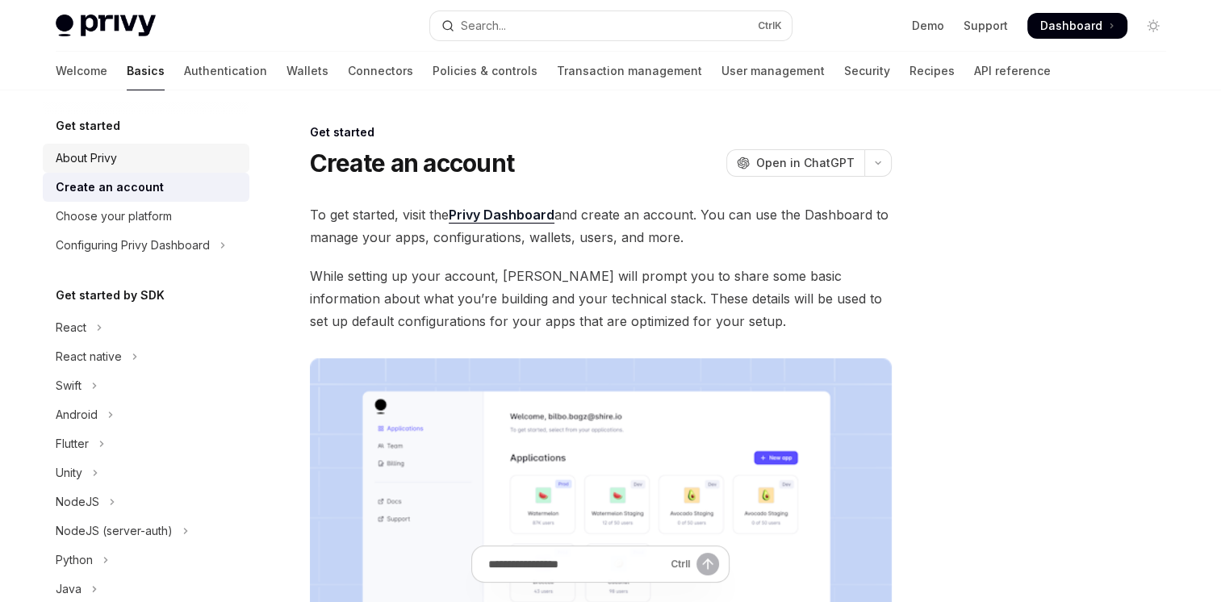  What do you see at coordinates (89, 357) in the screenshot?
I see `div: React native` at bounding box center [89, 357].